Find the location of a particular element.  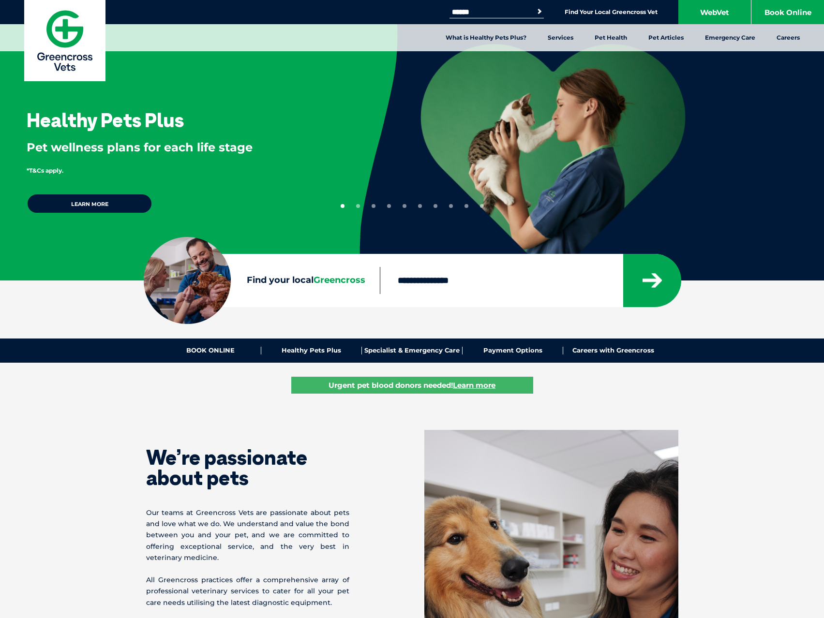

span: Greencross is located at coordinates (339, 280).